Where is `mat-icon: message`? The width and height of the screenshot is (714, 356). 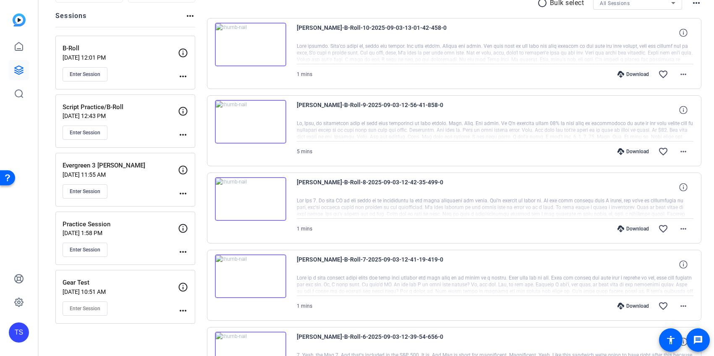
mat-icon: message is located at coordinates (698, 340).